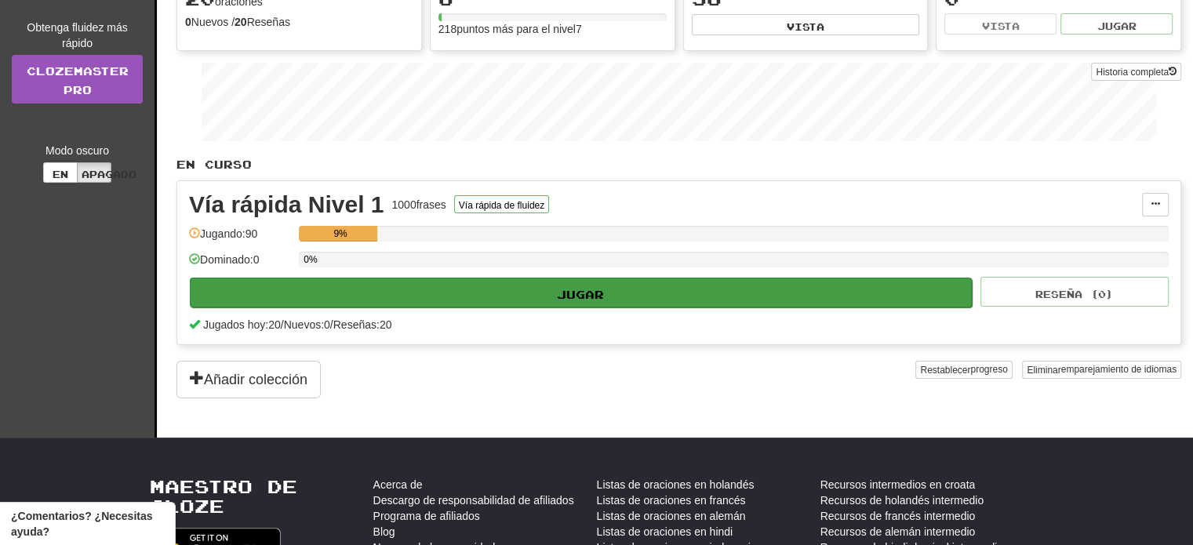  What do you see at coordinates (501, 205) in the screenshot?
I see `font: Vía rápida de fluidez` at bounding box center [501, 205].